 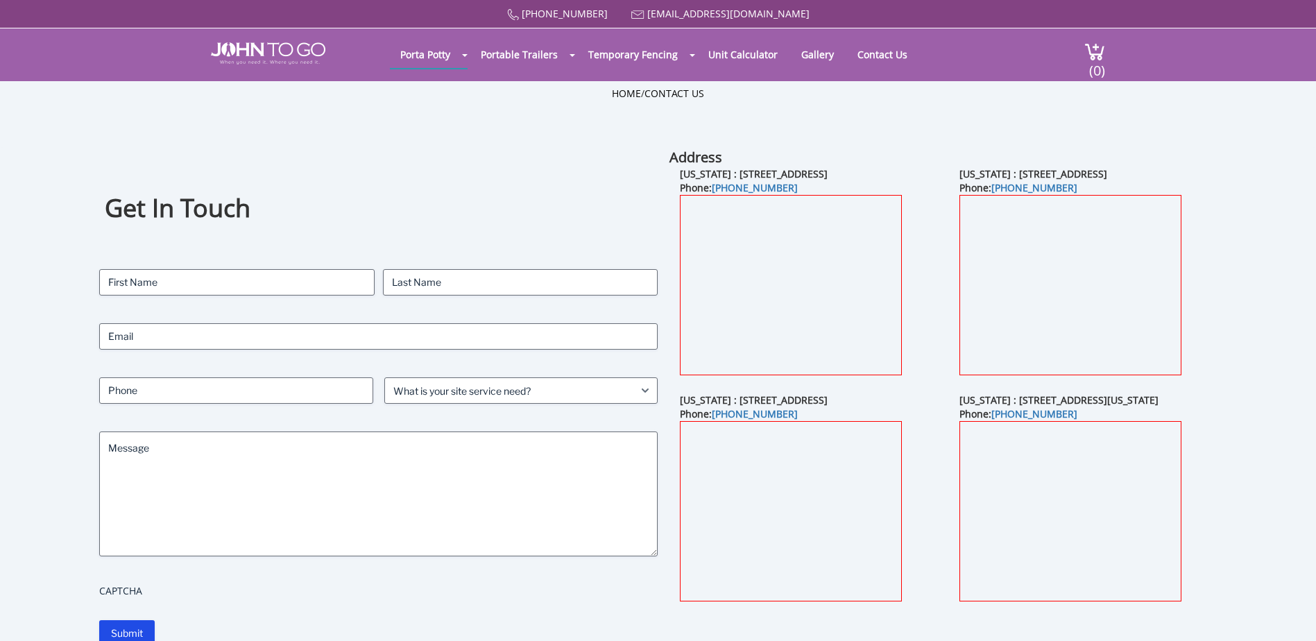 I want to click on span: (0), so click(x=1097, y=65).